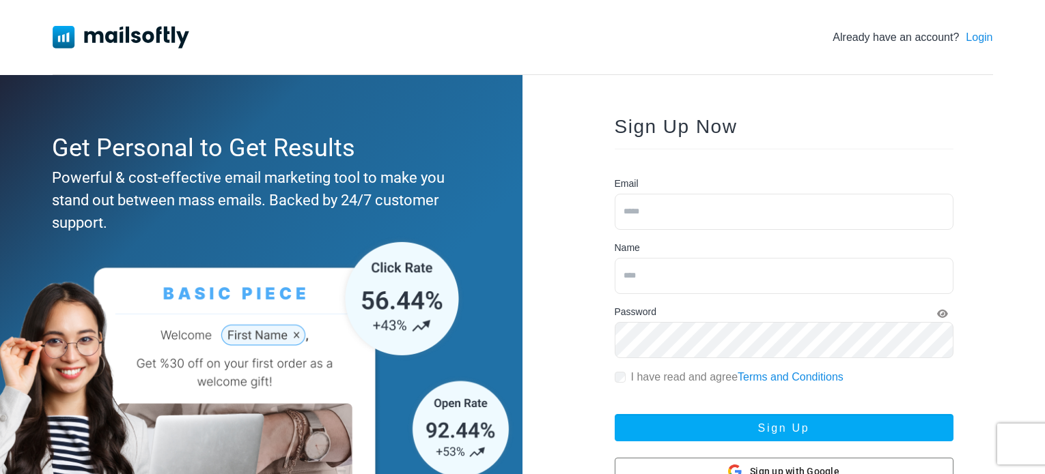 This screenshot has width=1045, height=474. Describe the element at coordinates (676, 126) in the screenshot. I see `span: Sign Up Now` at that location.